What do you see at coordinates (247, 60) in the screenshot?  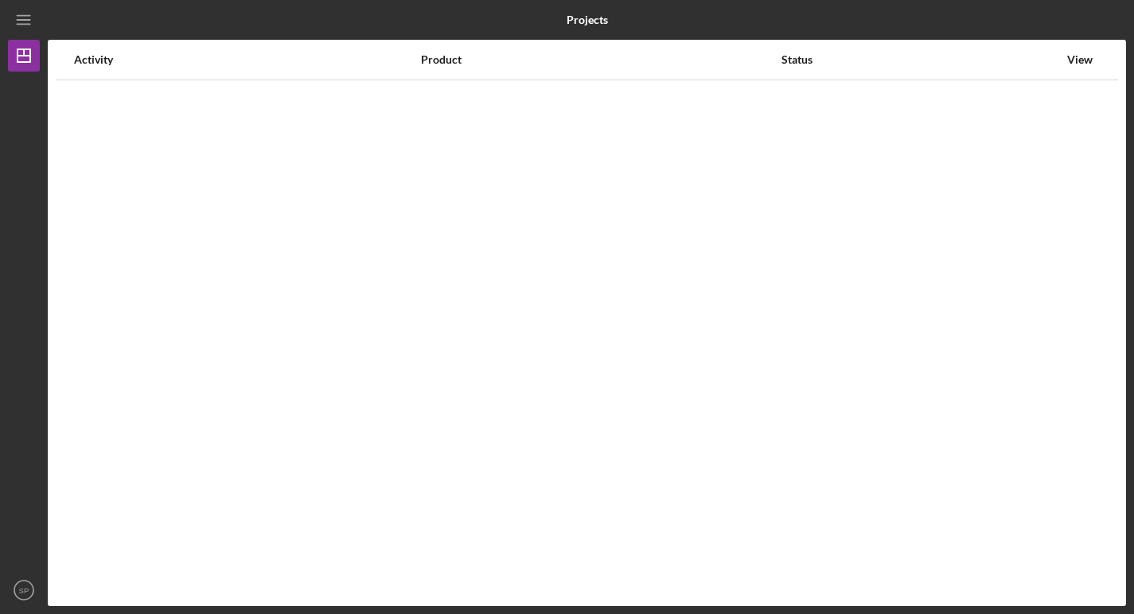 I see `div: Activity` at bounding box center [247, 60].